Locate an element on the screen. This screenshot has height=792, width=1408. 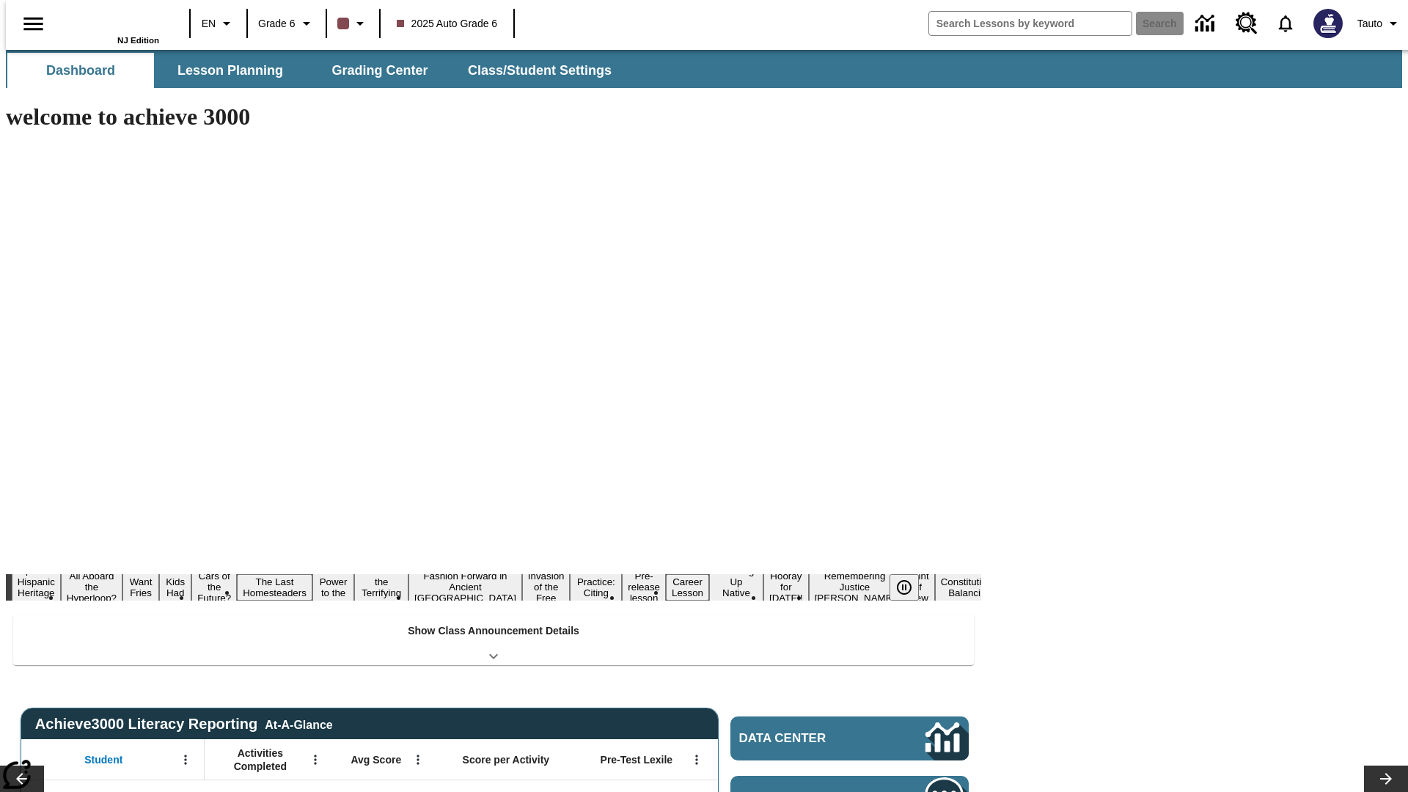
button: Select a new avatar is located at coordinates (1328, 23).